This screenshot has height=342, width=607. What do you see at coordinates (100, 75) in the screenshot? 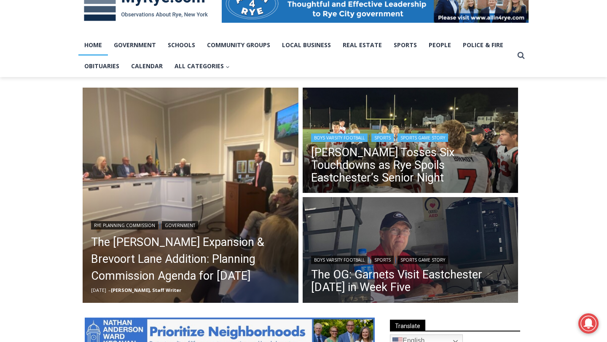
I see `div: 6` at bounding box center [100, 75].